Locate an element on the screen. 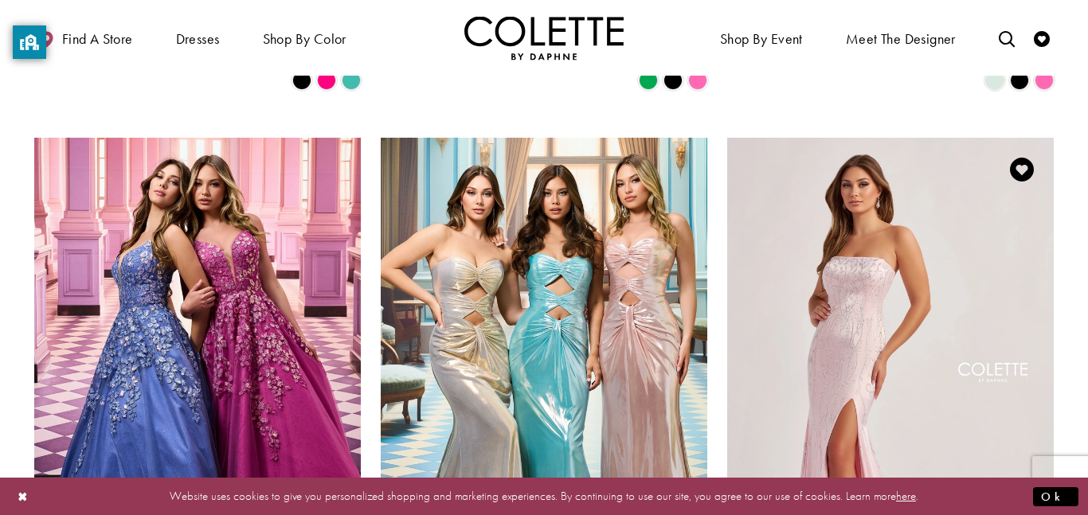 This screenshot has width=1088, height=515. p: Website uses cookies to give you personalized shopping and marketing experiences. By continuing t... is located at coordinates (544, 496).